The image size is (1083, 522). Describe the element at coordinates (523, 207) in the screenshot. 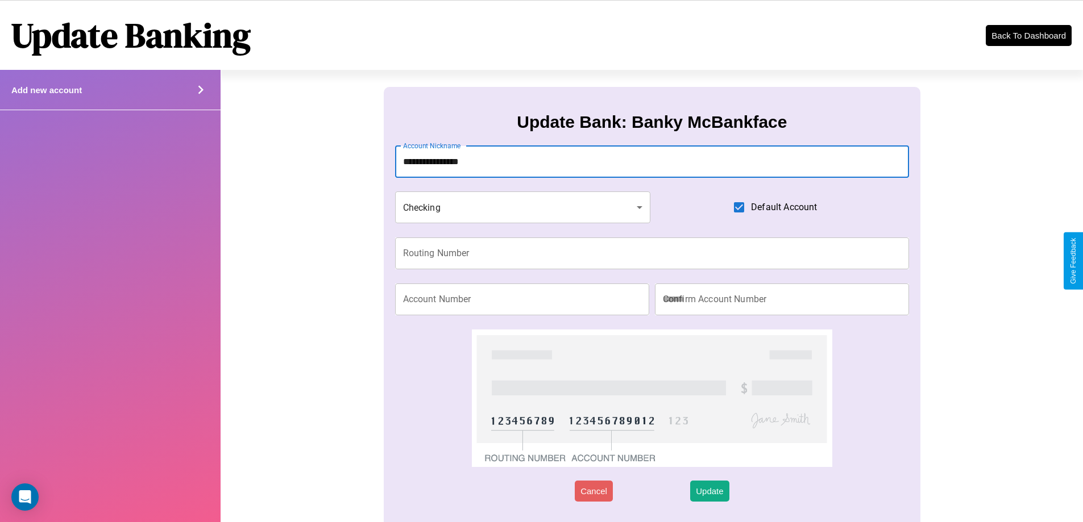

I see `div: Checking` at that location.